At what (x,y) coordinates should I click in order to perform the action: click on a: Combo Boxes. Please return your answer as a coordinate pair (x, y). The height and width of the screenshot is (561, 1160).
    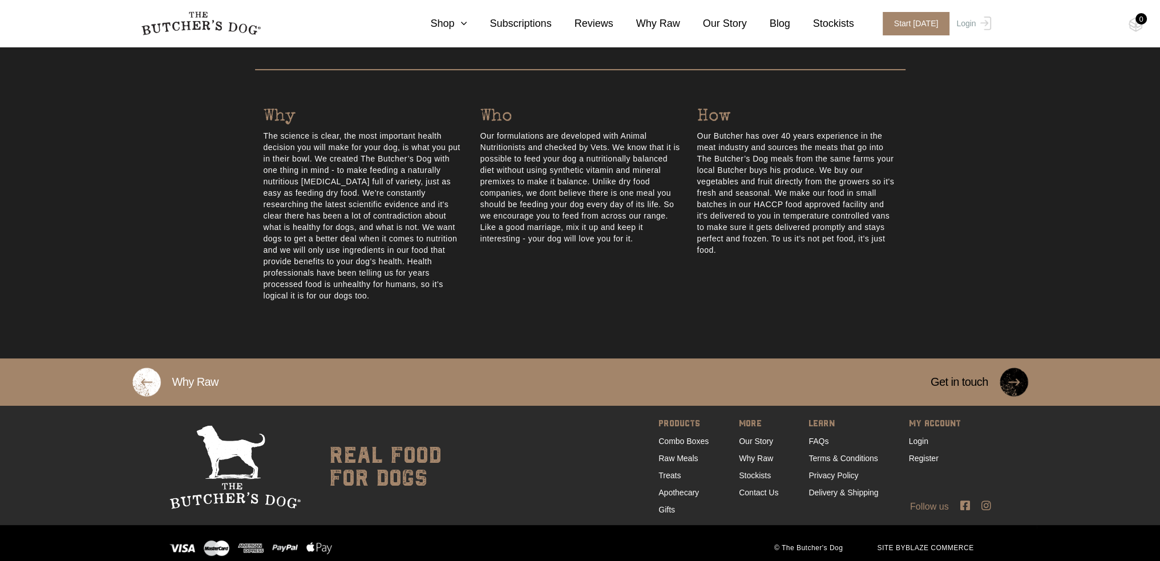
    Looking at the image, I should click on (684, 441).